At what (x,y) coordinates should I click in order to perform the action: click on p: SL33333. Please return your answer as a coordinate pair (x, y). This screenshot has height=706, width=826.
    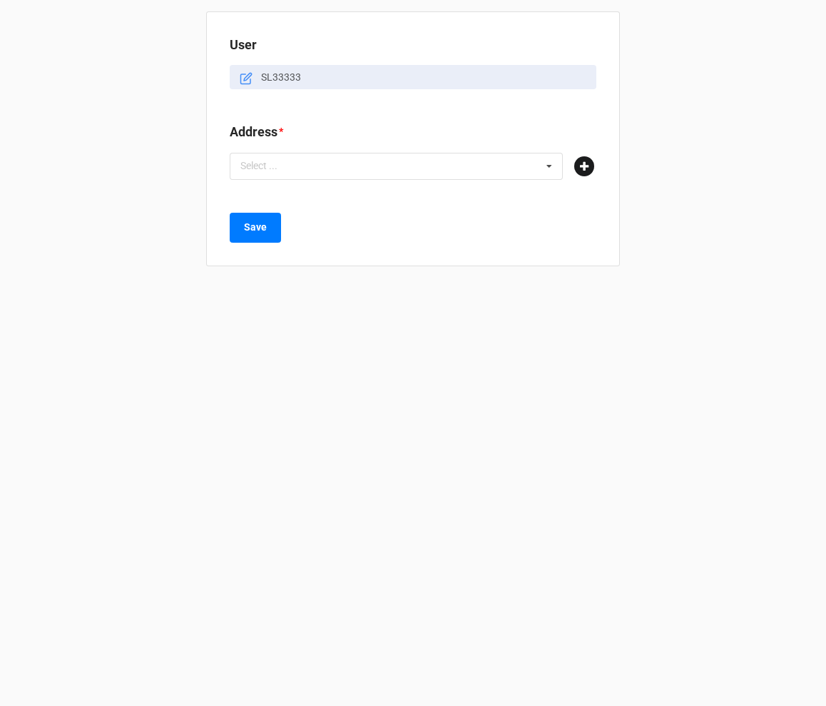
    Looking at the image, I should click on (426, 77).